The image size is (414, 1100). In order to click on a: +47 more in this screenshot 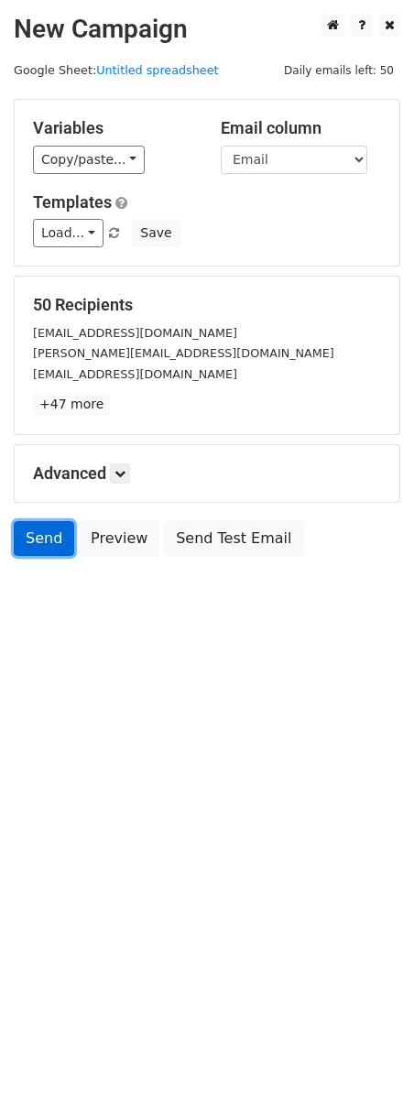, I will do `click(71, 404)`.